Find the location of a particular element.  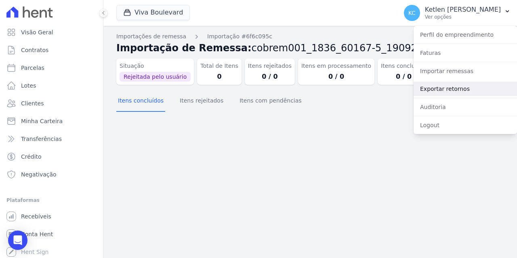

span: Contratos is located at coordinates (35, 50).